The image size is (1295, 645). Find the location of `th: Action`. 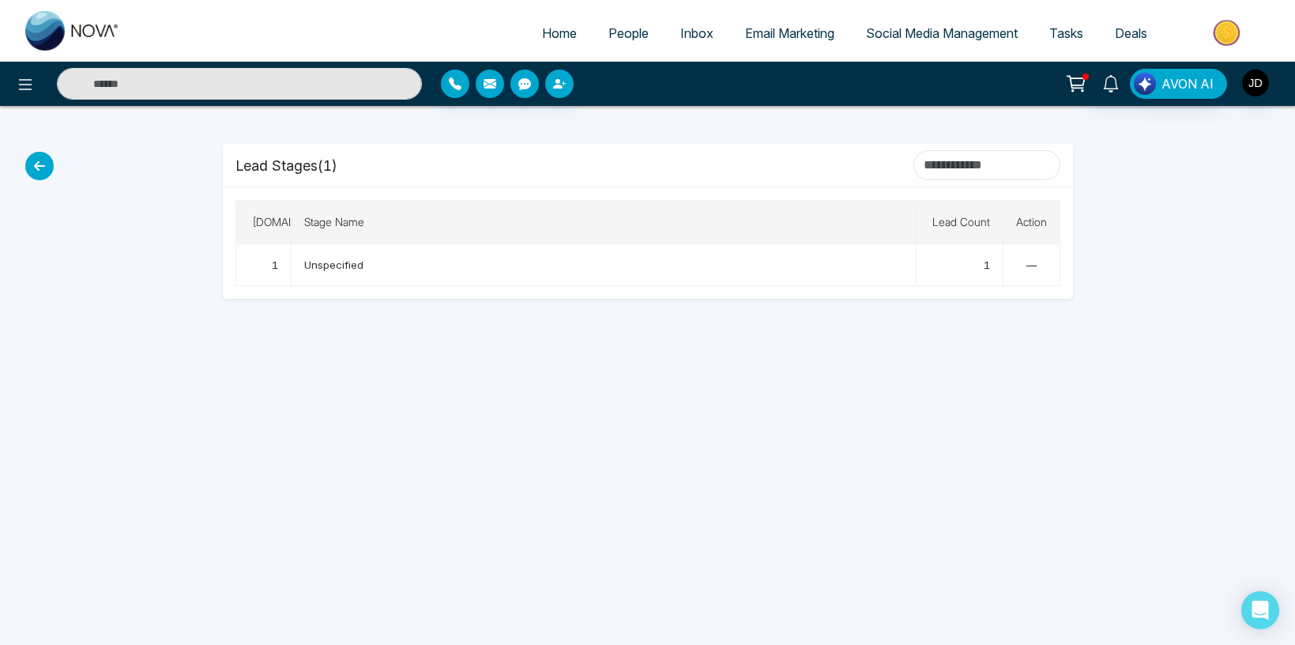

th: Action is located at coordinates (1032, 222).